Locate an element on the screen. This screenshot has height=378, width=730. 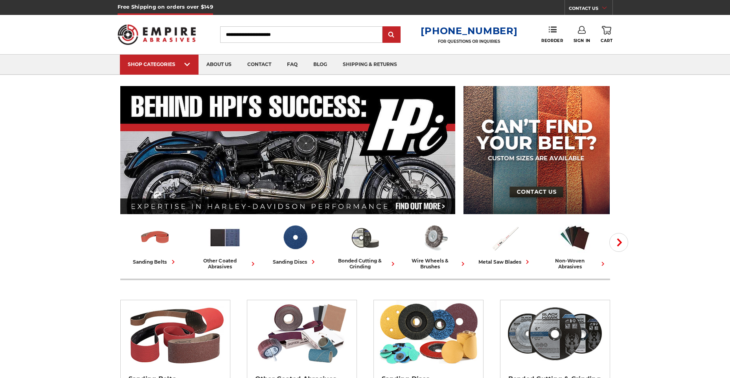
input: Submit is located at coordinates (391, 35).